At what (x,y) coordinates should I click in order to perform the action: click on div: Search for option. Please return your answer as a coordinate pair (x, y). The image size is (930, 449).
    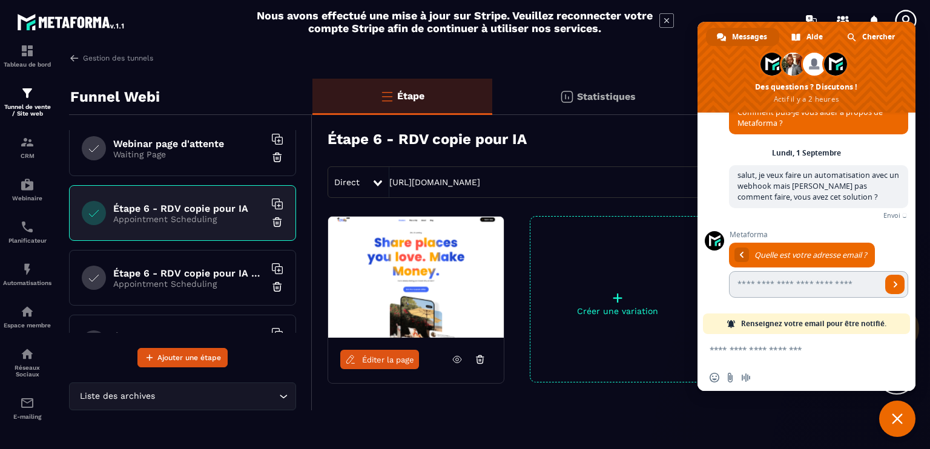
    Looking at the image, I should click on (182, 396).